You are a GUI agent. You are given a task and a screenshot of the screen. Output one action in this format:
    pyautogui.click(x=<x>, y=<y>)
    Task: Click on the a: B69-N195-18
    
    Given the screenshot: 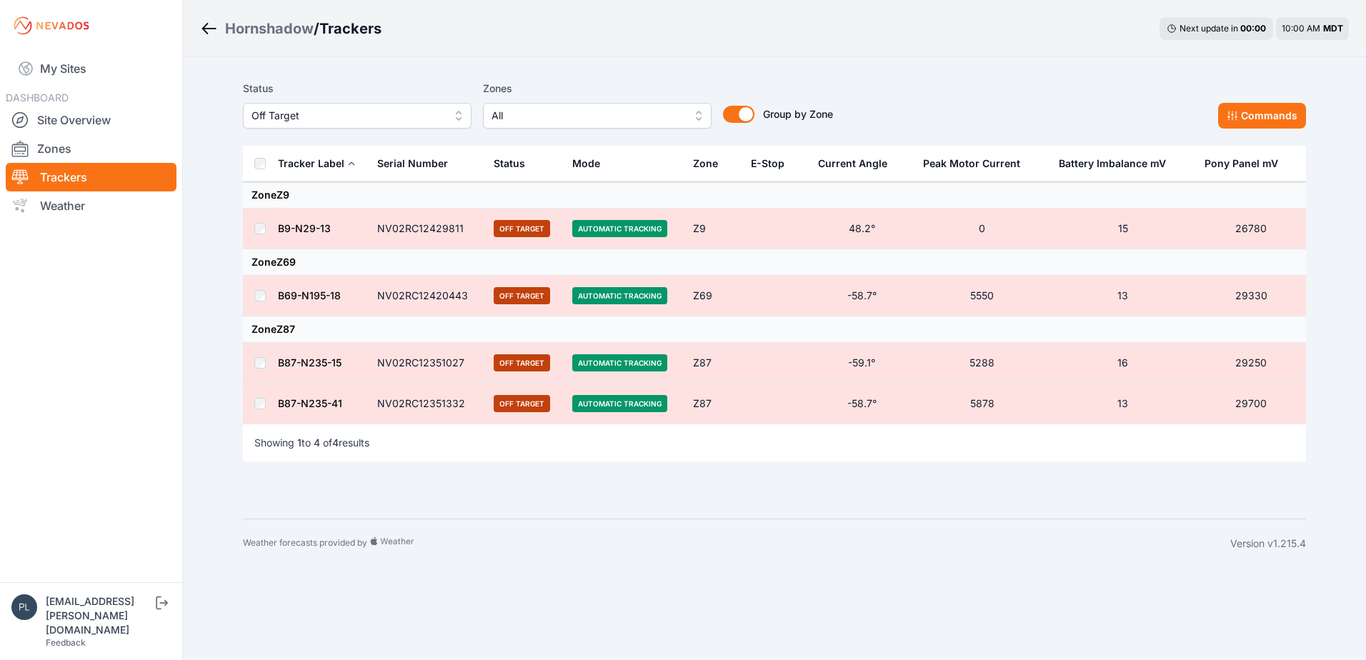 What is the action you would take?
    pyautogui.click(x=309, y=295)
    